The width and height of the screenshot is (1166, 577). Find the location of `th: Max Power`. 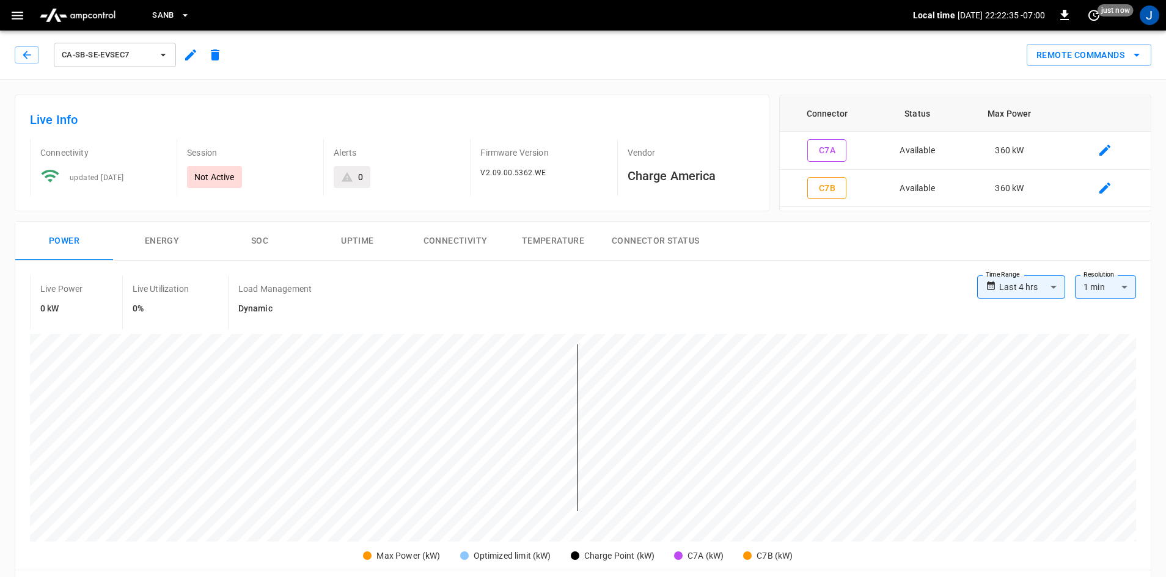

th: Max Power is located at coordinates (1009, 114).